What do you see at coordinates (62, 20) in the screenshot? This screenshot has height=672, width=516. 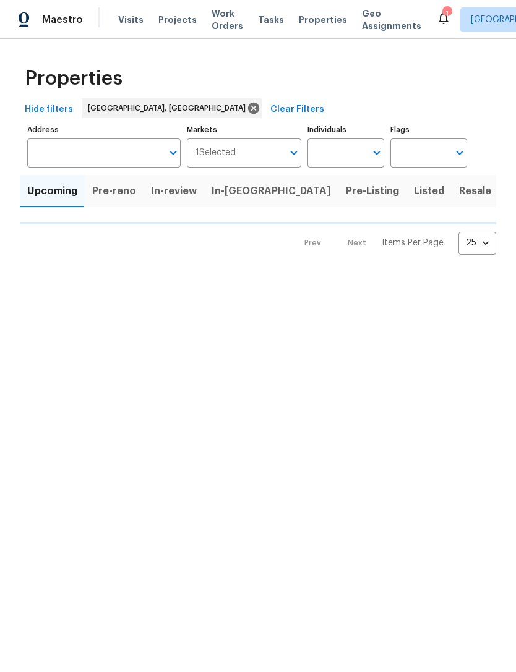 I see `span: Maestro` at bounding box center [62, 20].